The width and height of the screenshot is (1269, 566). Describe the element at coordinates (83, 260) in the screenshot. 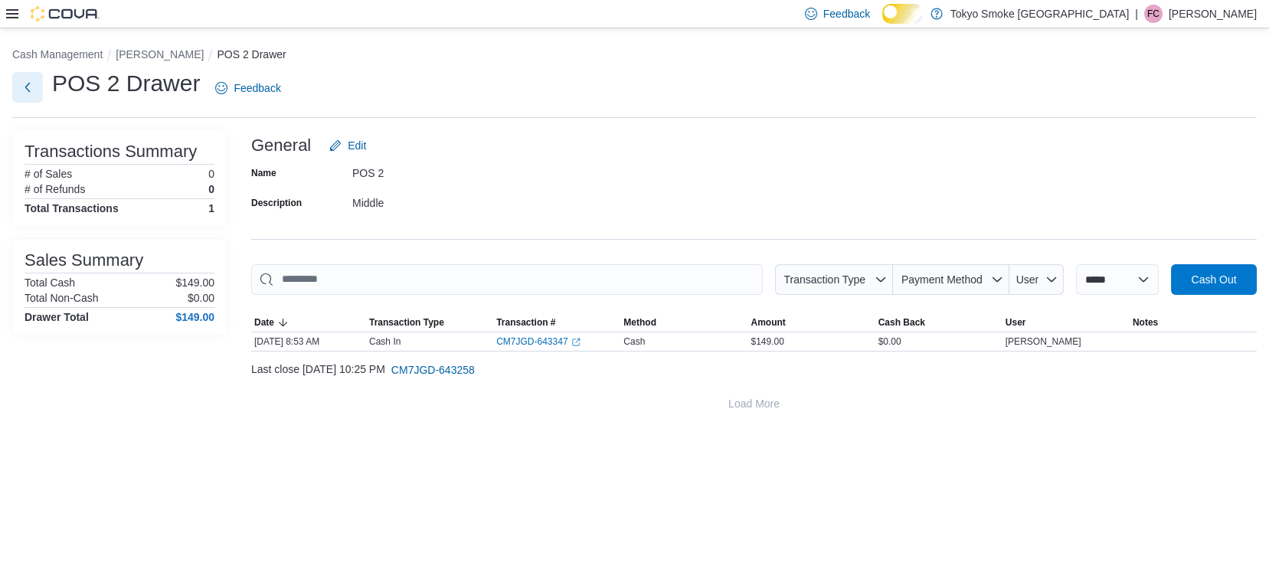

I see `h3: Sales Summary` at that location.